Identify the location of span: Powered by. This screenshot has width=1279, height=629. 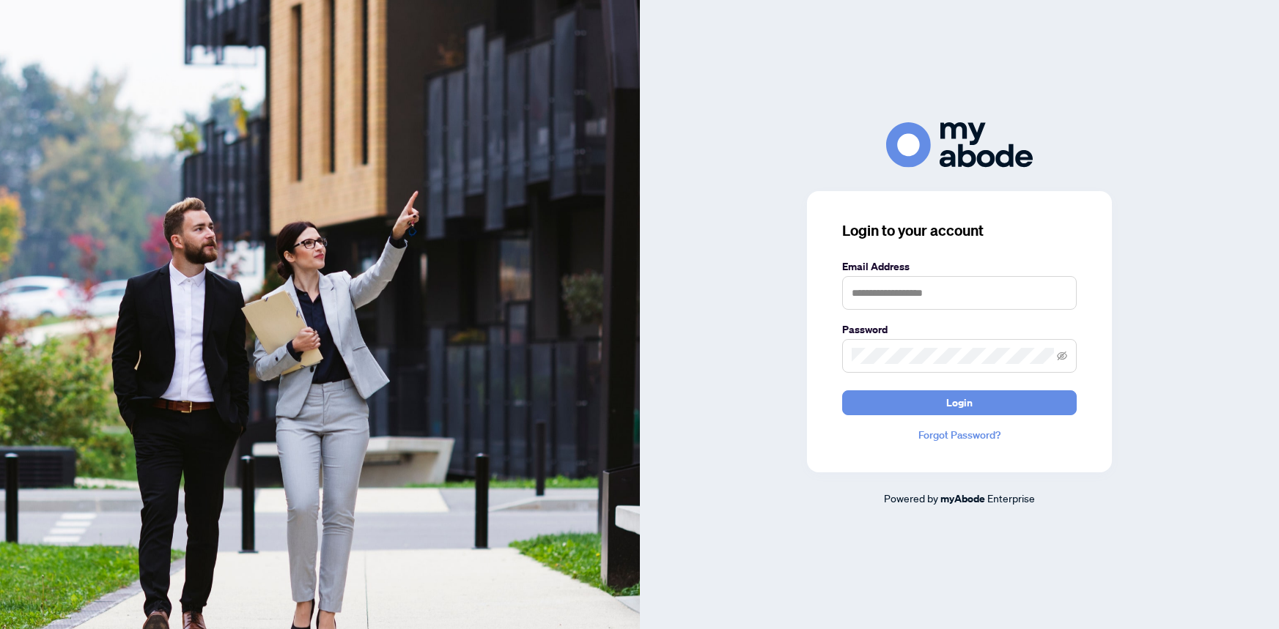
(911, 498).